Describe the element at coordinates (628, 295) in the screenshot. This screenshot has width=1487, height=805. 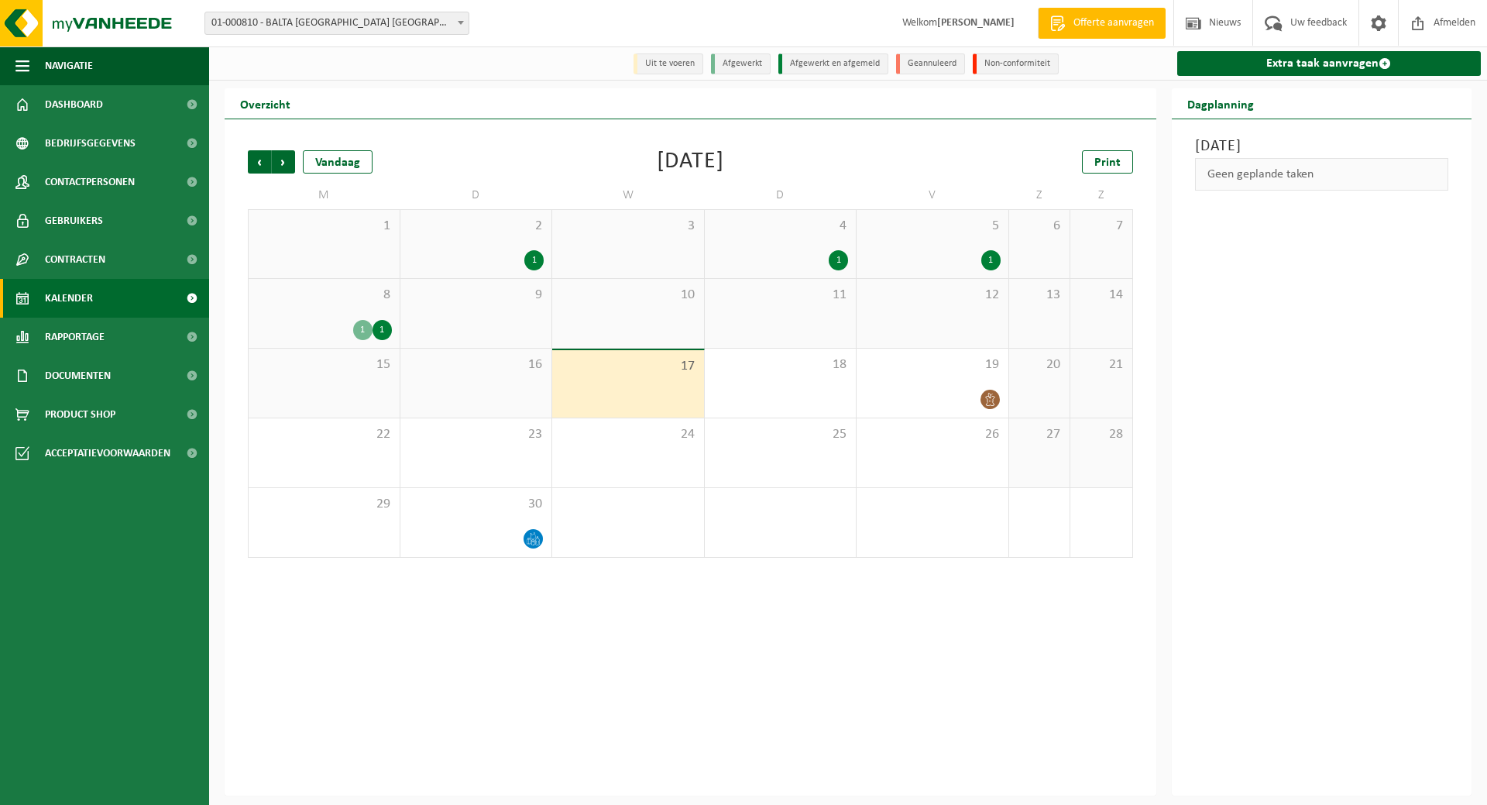
I see `span: 10` at that location.